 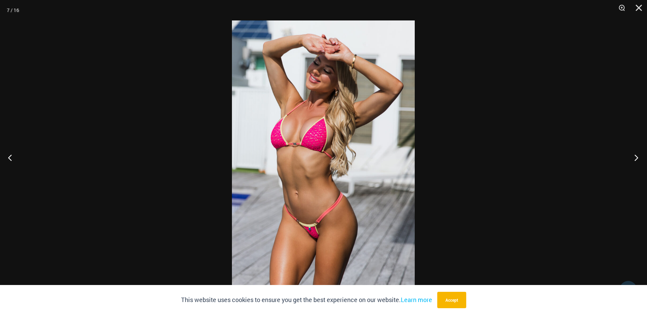 What do you see at coordinates (634, 158) in the screenshot?
I see `button: Next` at bounding box center [634, 158].